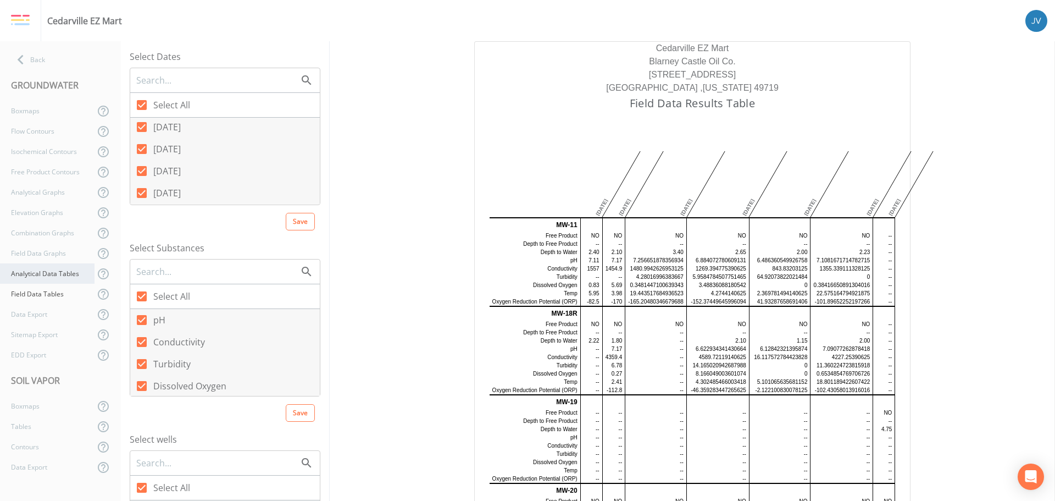 The width and height of the screenshot is (1055, 501). Describe the element at coordinates (225, 248) in the screenshot. I see `label: Select Substances` at that location.